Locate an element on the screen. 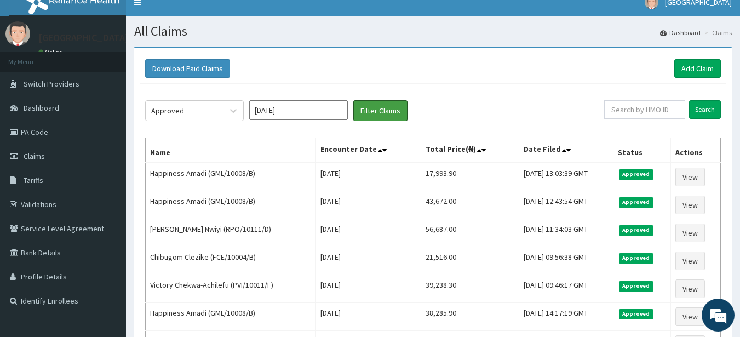  th: Date Filed is located at coordinates (566, 151).